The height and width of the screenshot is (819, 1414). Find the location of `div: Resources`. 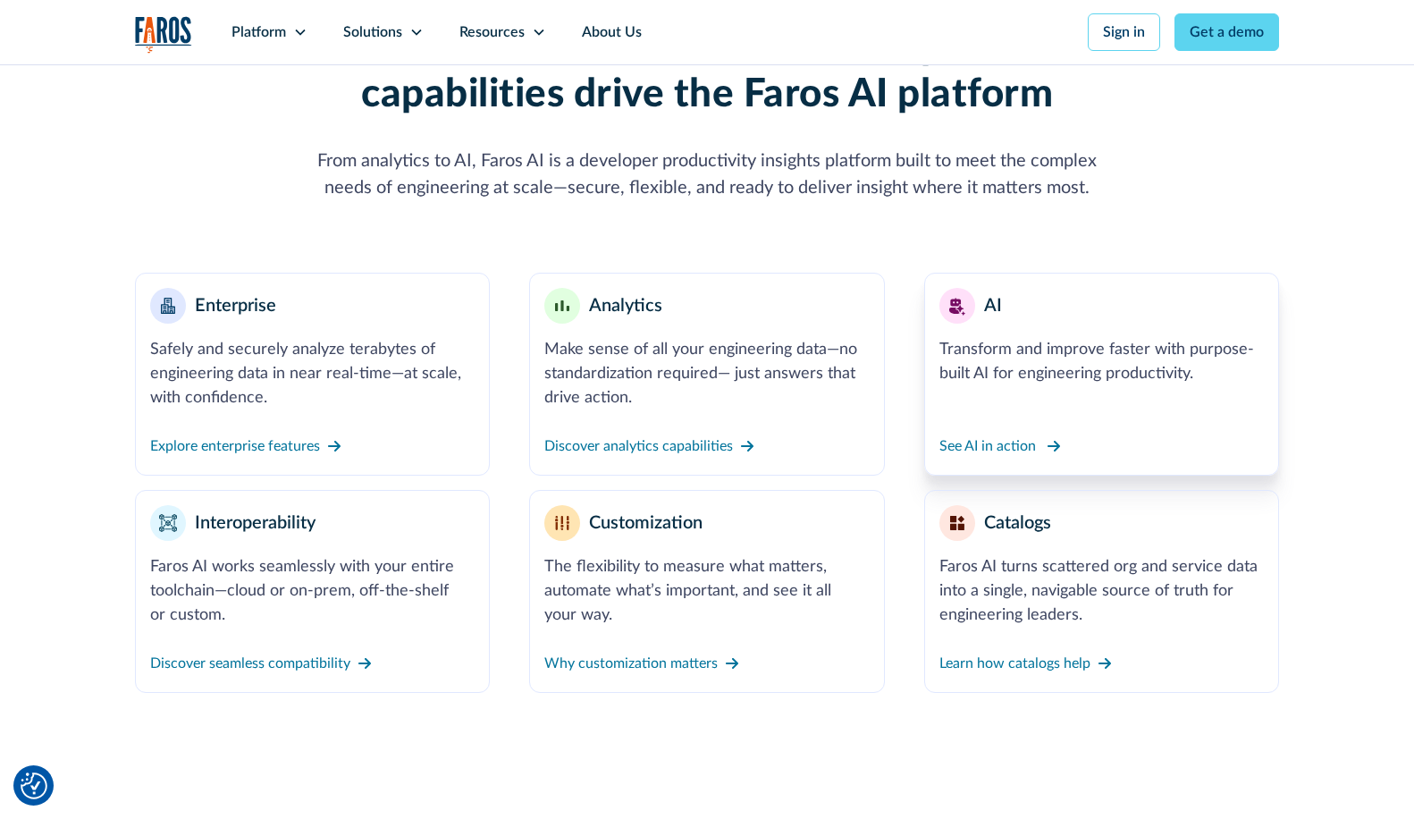

div: Resources is located at coordinates (492, 32).